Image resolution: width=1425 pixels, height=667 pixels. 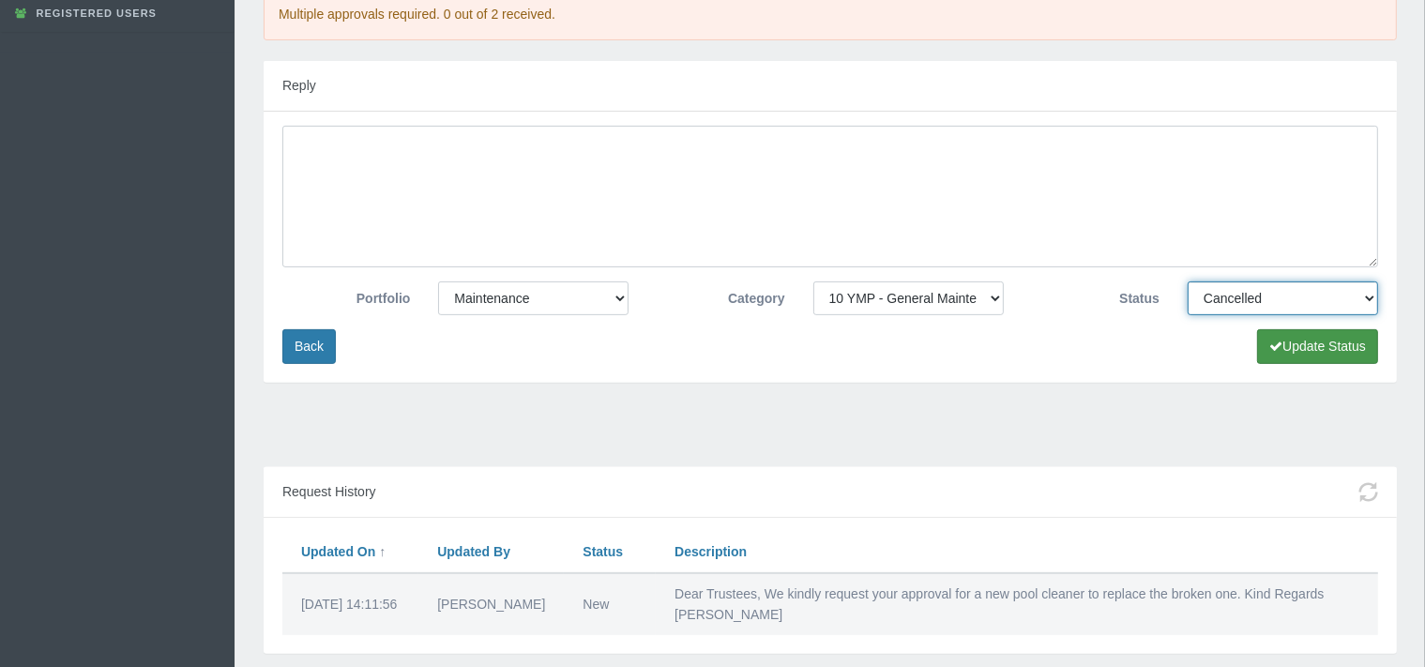 I want to click on label: Status, so click(x=1096, y=296).